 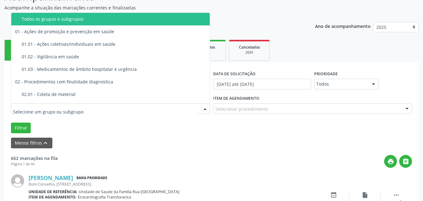 I want to click on label: DATA DE SOLICITAÇÃO, so click(x=234, y=74).